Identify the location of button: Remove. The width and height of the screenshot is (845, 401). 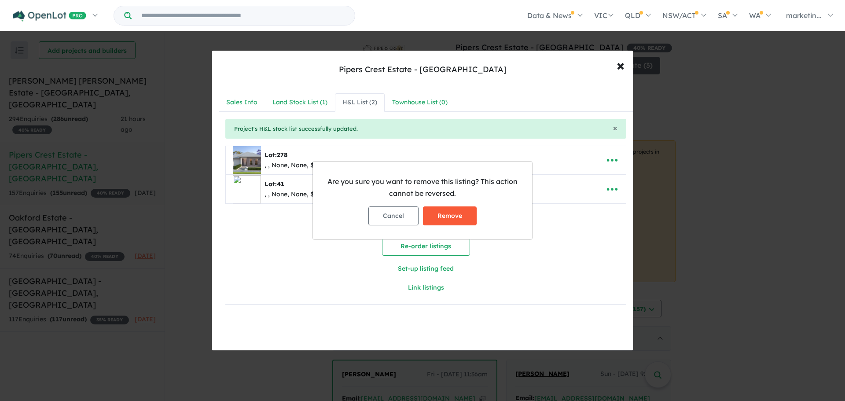
(450, 216).